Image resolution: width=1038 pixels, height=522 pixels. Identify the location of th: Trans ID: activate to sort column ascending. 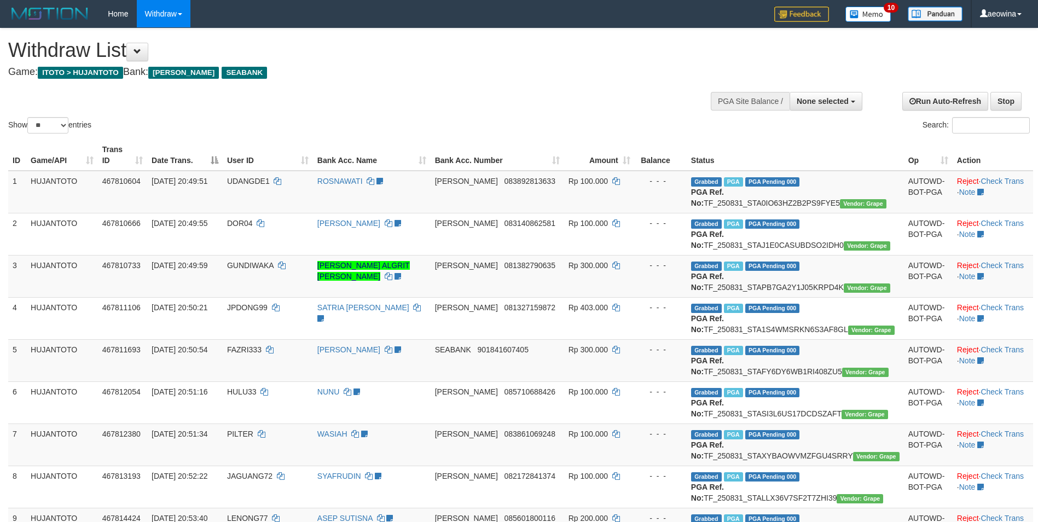
(123, 155).